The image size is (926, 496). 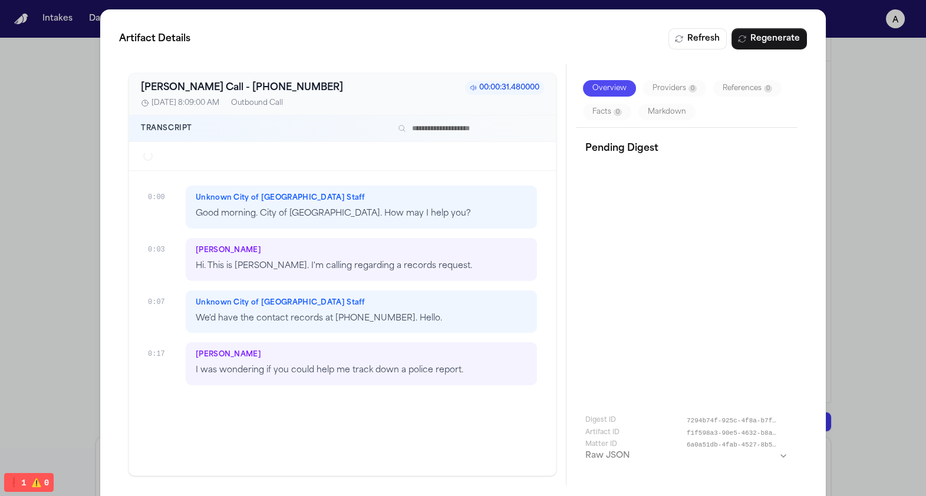 What do you see at coordinates (732, 433) in the screenshot?
I see `span: f1f598a3-90e5-4632-b8a7-45b174fee141` at bounding box center [732, 433].